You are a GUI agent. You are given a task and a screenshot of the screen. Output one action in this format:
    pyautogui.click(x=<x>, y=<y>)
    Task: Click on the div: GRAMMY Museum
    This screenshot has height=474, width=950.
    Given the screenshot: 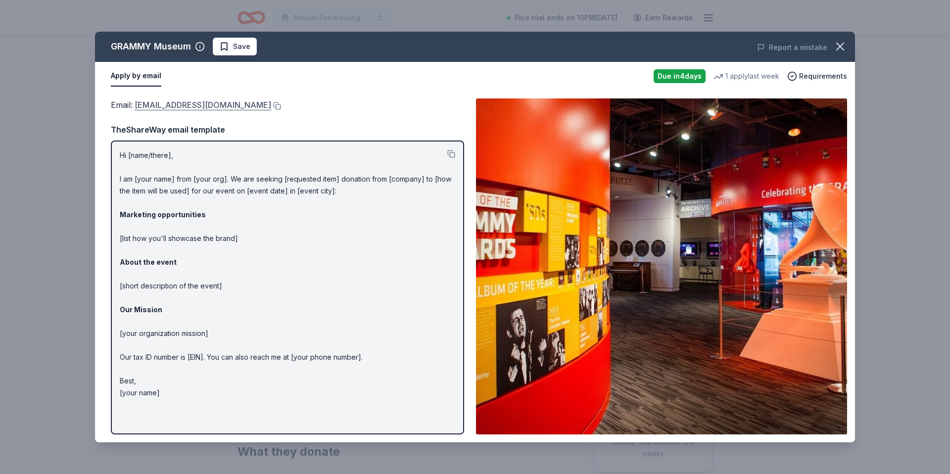 What is the action you would take?
    pyautogui.click(x=151, y=47)
    